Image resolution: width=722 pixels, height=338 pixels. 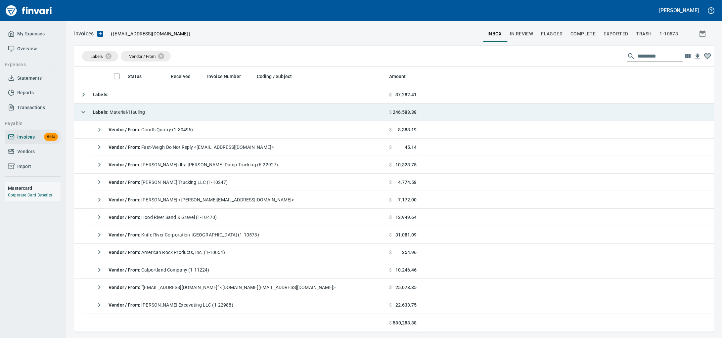 What do you see at coordinates (407, 200) in the screenshot?
I see `span: 7,172.00` at bounding box center [407, 200].